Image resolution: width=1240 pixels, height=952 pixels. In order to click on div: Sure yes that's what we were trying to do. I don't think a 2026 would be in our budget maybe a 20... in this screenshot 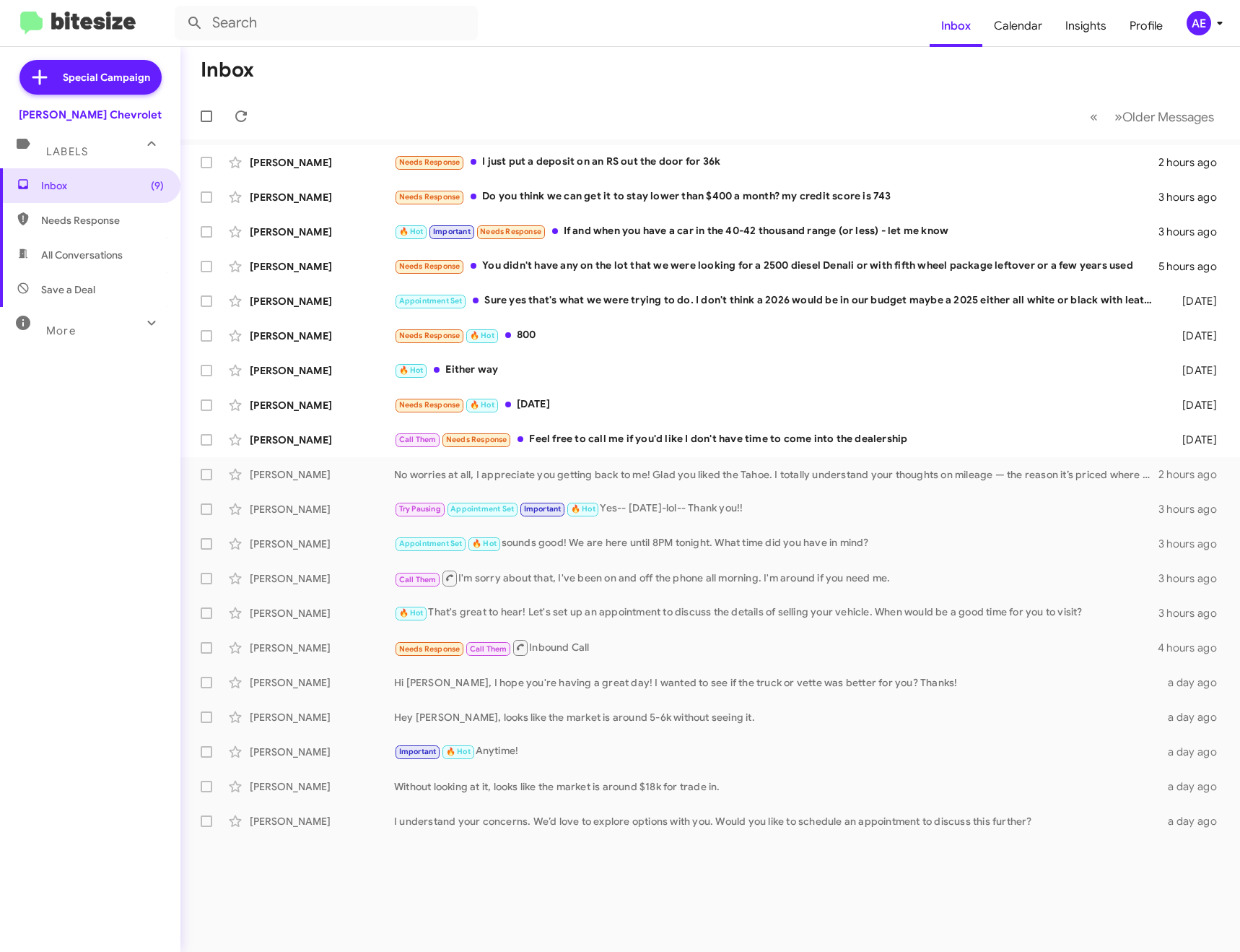, I will do `click(778, 300)`.